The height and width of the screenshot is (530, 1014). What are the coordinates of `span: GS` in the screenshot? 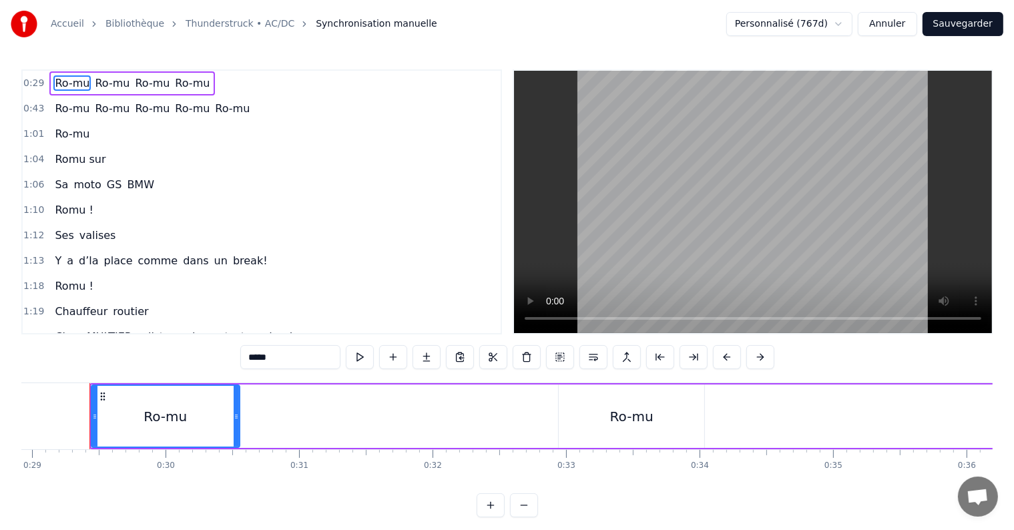 It's located at (114, 184).